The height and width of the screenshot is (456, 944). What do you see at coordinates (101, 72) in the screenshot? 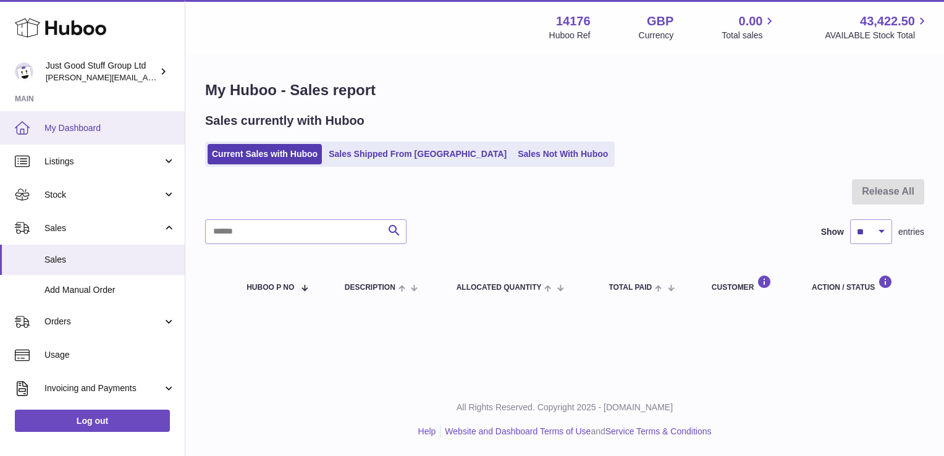
I see `div: Just Good Stuff Group Ltd` at bounding box center [101, 72].